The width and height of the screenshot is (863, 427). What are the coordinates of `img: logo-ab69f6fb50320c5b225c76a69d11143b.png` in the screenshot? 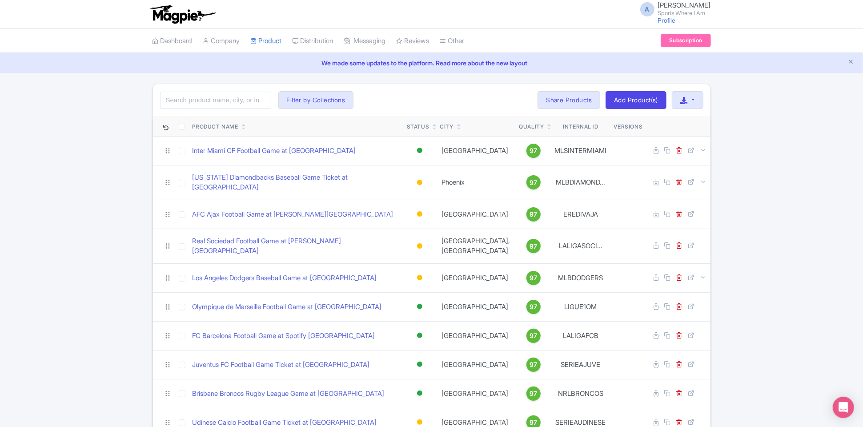 It's located at (182, 14).